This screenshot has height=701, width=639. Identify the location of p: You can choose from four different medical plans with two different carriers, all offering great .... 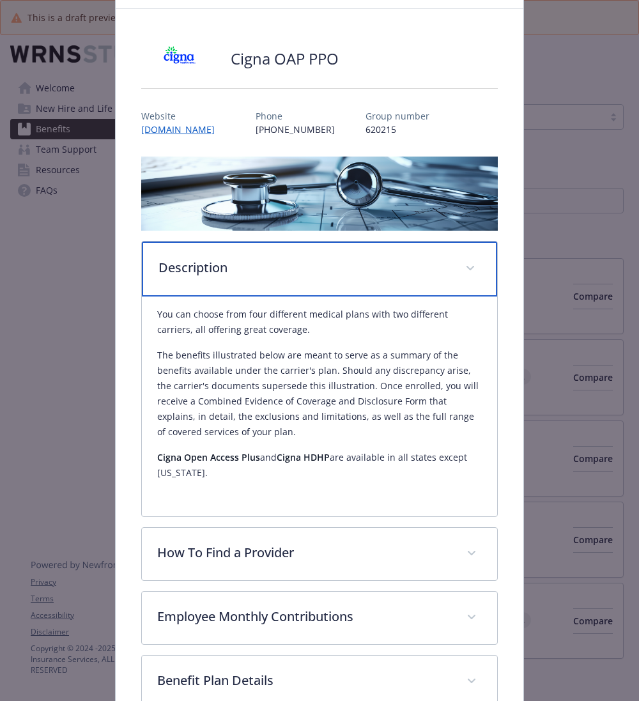
(320, 322).